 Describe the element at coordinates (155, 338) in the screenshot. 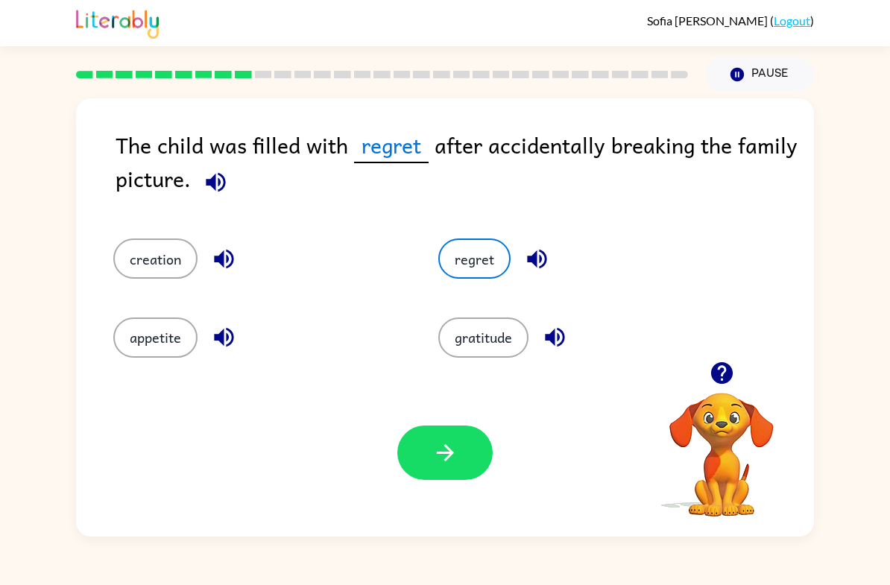

I see `button: appetite` at that location.